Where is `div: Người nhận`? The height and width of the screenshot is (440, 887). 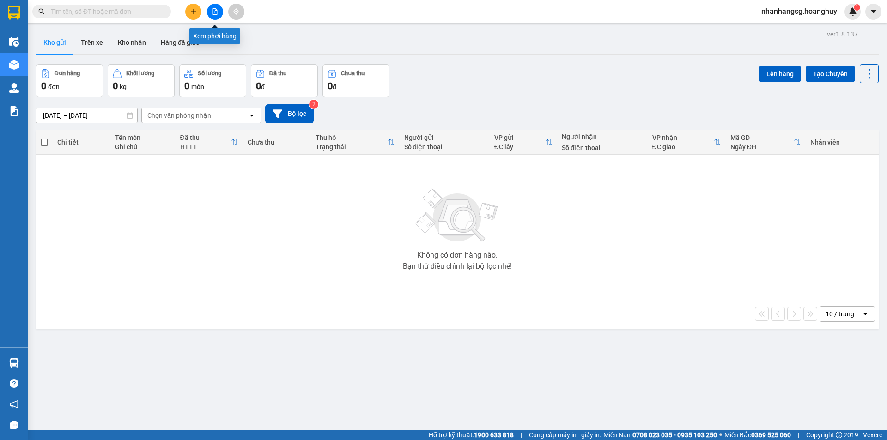
div: Người nhận is located at coordinates (602, 137).